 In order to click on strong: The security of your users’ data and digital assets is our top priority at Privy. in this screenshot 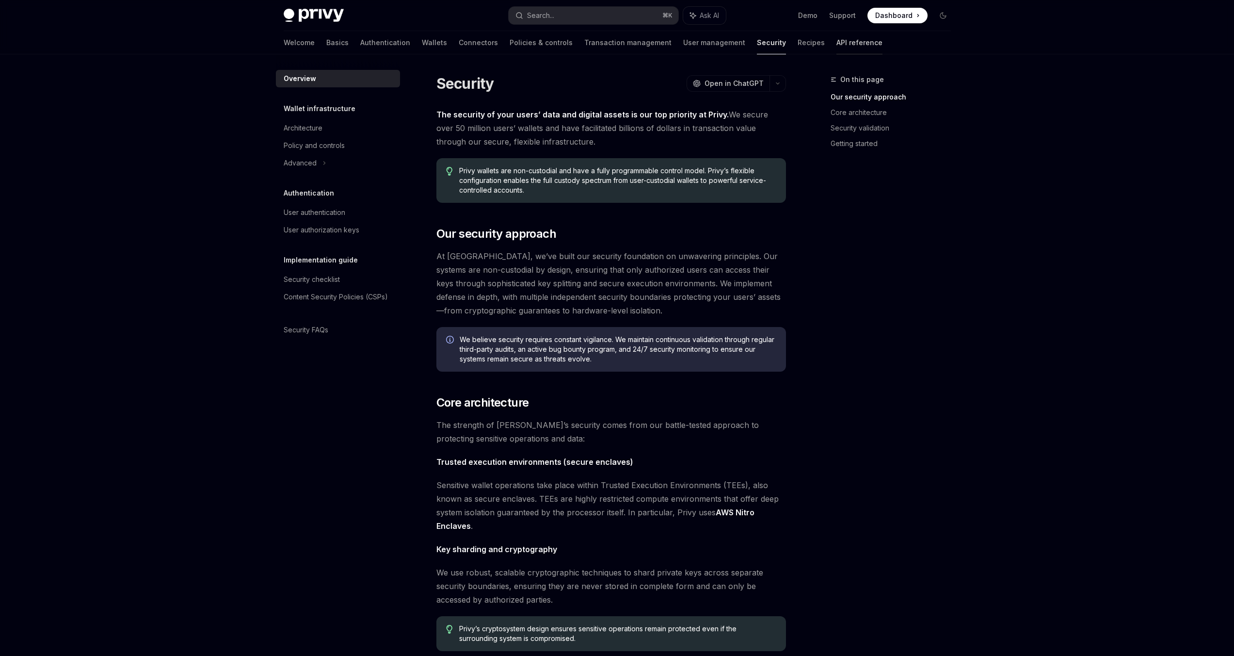, I will do `click(582, 114)`.